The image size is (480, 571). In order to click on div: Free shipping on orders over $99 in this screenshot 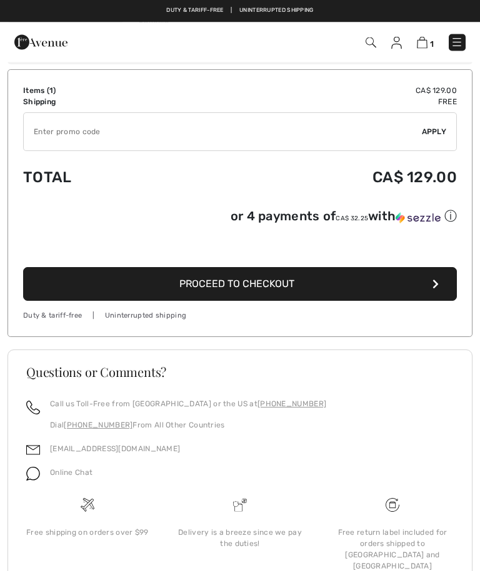, I will do `click(87, 533)`.